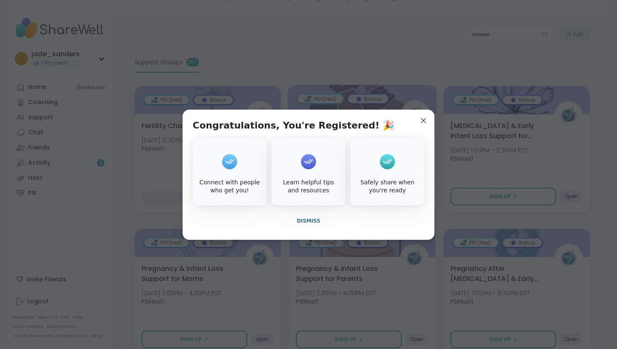  What do you see at coordinates (308, 221) in the screenshot?
I see `button: Dismiss` at bounding box center [308, 221].